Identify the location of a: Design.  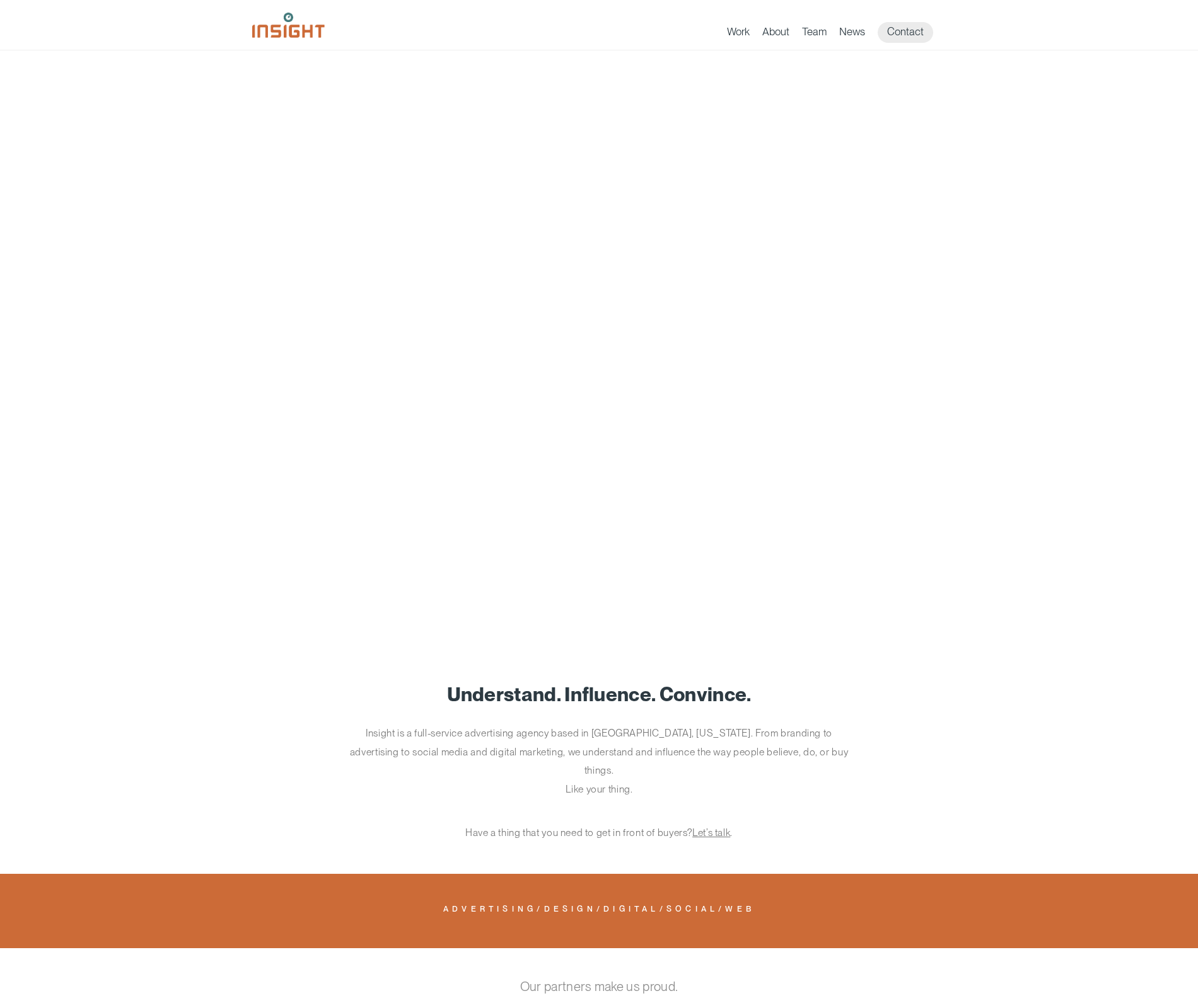
(570, 911).